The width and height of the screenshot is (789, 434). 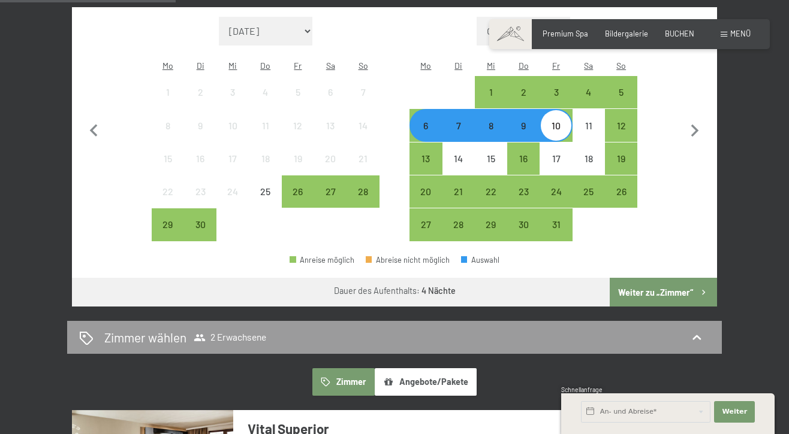 What do you see at coordinates (679, 34) in the screenshot?
I see `span: BUCHEN` at bounding box center [679, 34].